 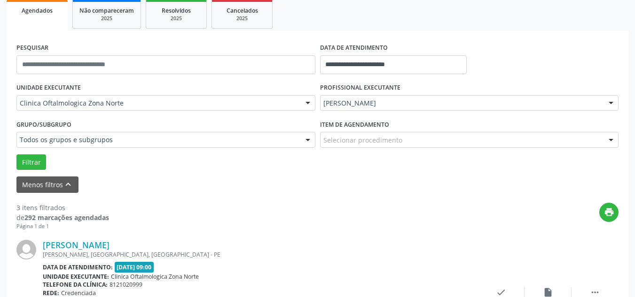 What do you see at coordinates (363, 140) in the screenshot?
I see `span: Selecionar procedimento` at bounding box center [363, 140].